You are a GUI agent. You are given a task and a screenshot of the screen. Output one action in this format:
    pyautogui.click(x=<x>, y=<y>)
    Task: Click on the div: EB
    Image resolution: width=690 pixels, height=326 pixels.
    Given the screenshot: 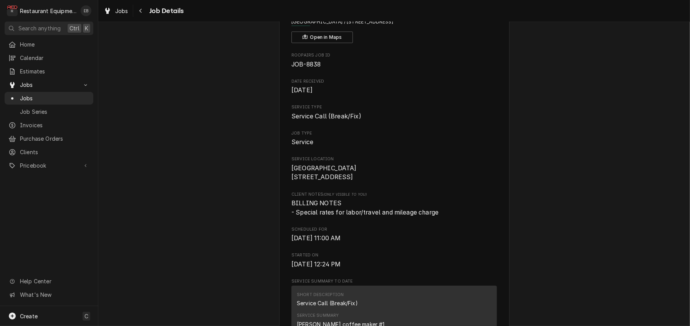 What is the action you would take?
    pyautogui.click(x=86, y=11)
    